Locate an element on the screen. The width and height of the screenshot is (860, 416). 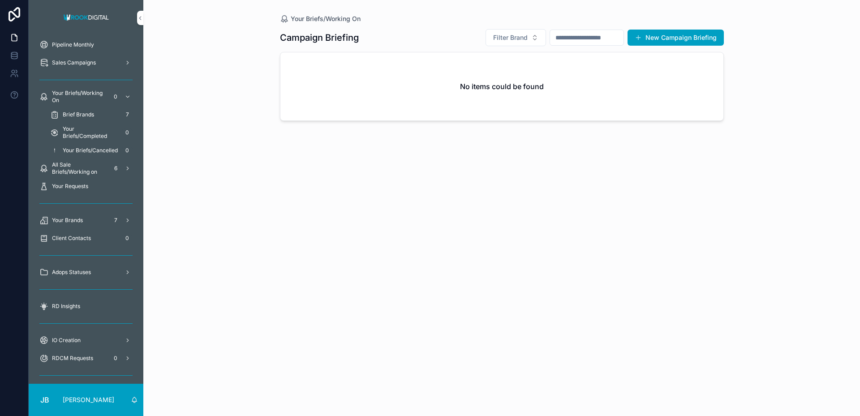
h1: Campaign Briefing is located at coordinates (319, 38).